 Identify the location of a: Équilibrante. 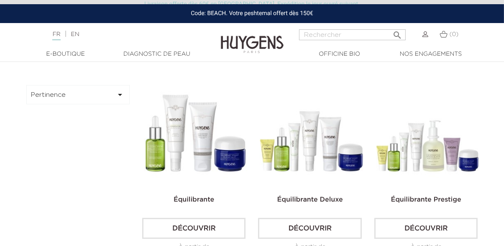
(194, 200).